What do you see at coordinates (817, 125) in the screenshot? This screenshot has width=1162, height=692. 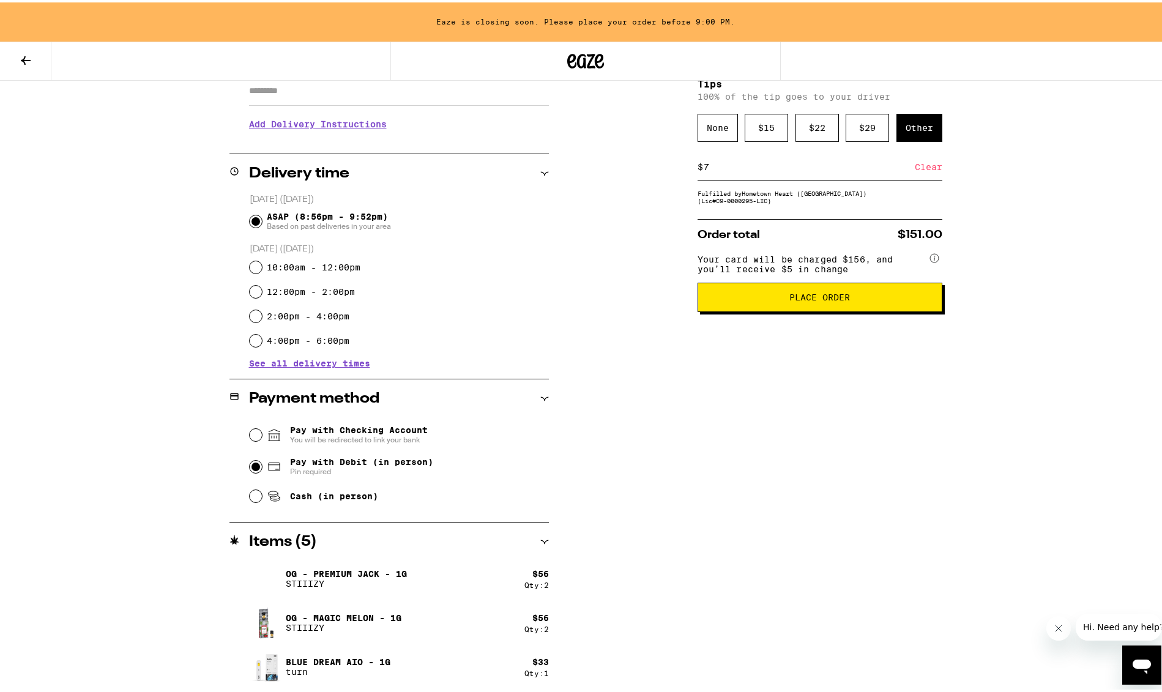 I see `div: $ 22` at bounding box center [817, 125].